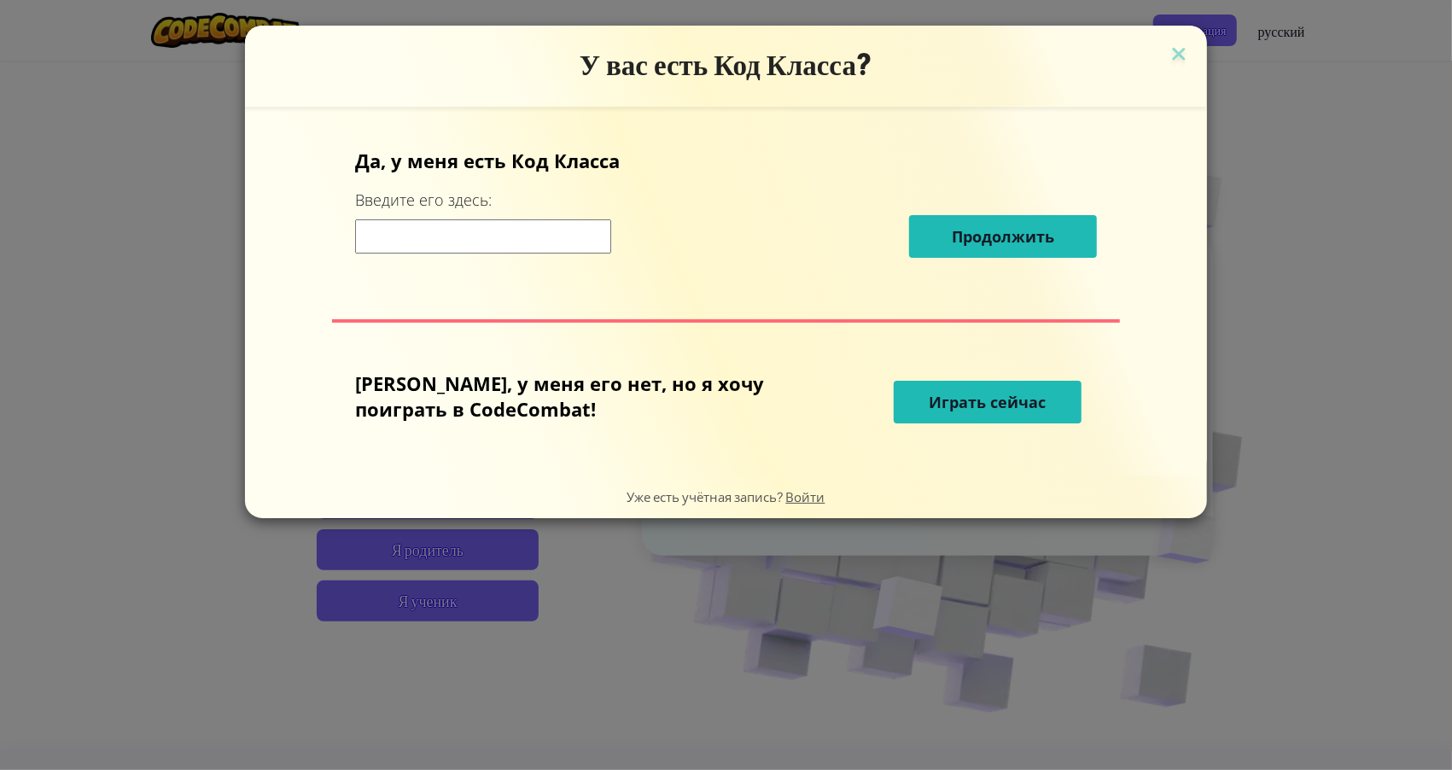 This screenshot has height=770, width=1452. What do you see at coordinates (423, 200) in the screenshot?
I see `font: Введите его здесь:` at bounding box center [423, 200].